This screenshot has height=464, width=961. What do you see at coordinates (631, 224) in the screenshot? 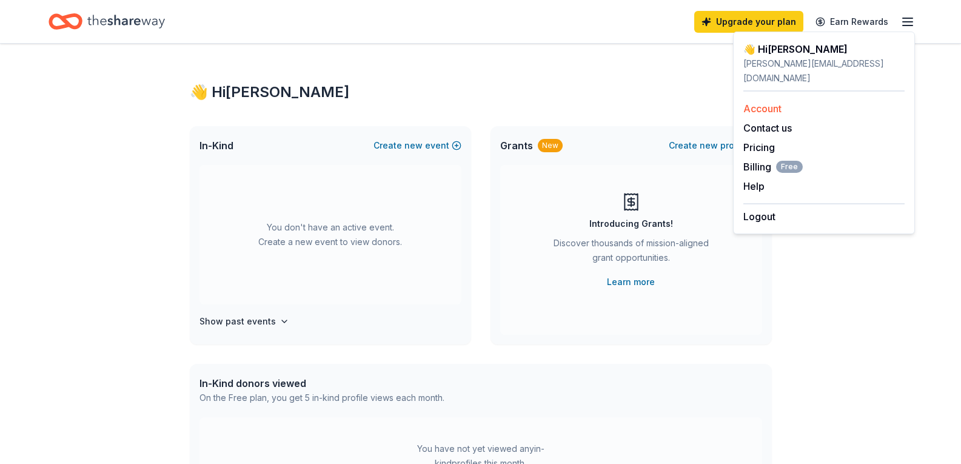
I see `div: Introducing Grants!` at bounding box center [631, 224].